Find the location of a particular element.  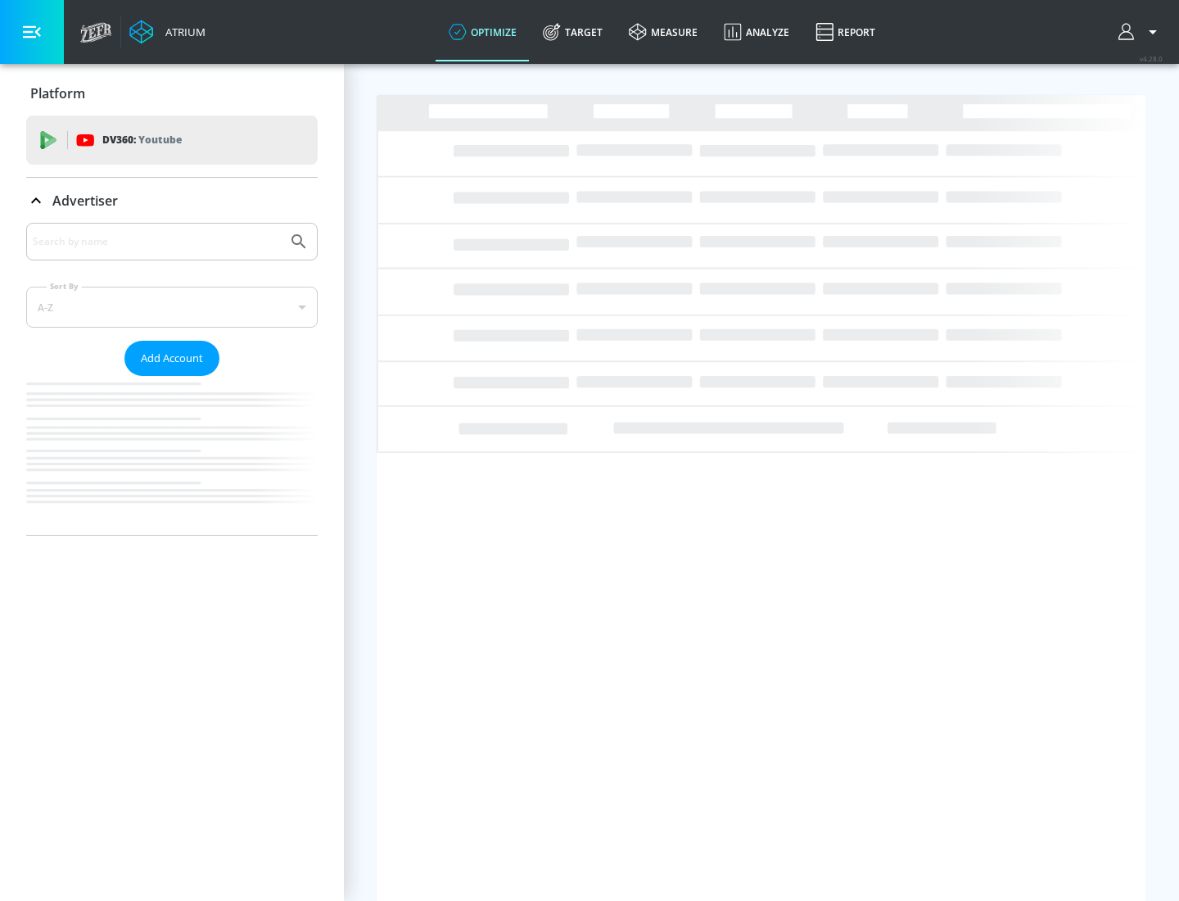

nav: list of Advertiser is located at coordinates (172, 455).